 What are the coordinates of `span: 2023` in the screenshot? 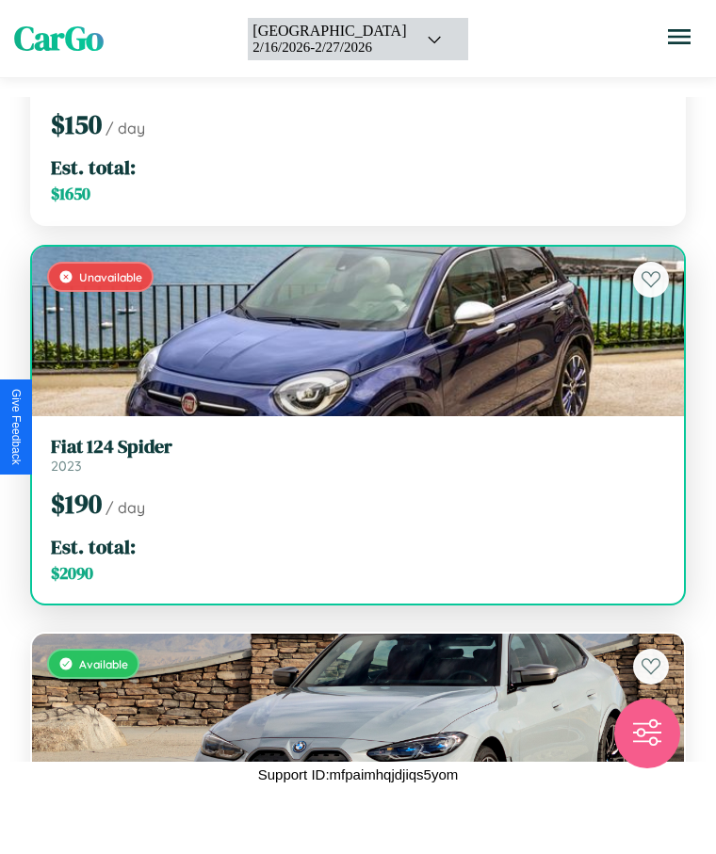 It's located at (66, 466).